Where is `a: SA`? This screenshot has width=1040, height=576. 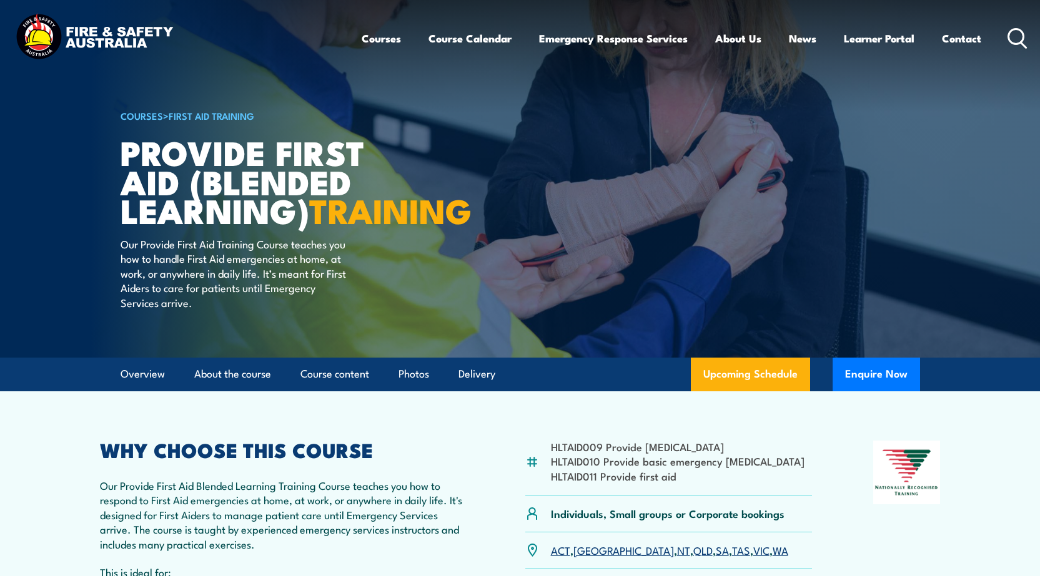 a: SA is located at coordinates (722, 550).